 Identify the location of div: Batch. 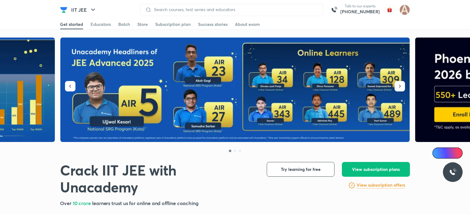
(124, 24).